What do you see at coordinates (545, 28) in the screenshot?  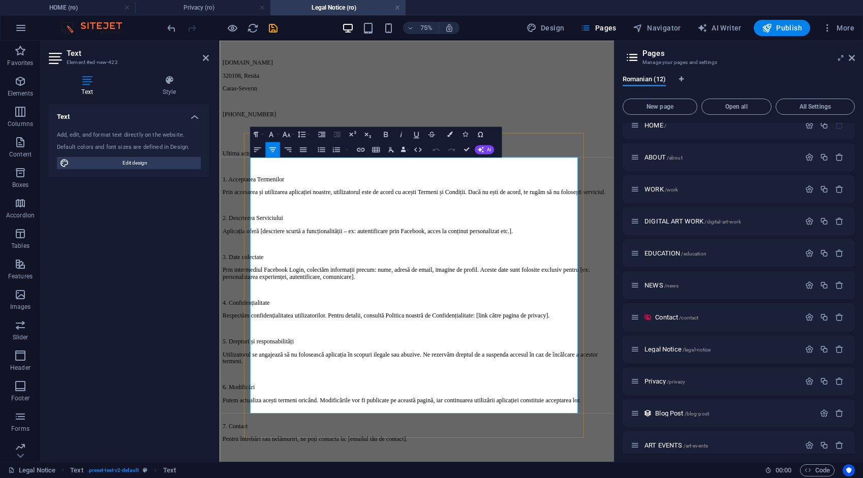 I see `span: Design` at bounding box center [545, 28].